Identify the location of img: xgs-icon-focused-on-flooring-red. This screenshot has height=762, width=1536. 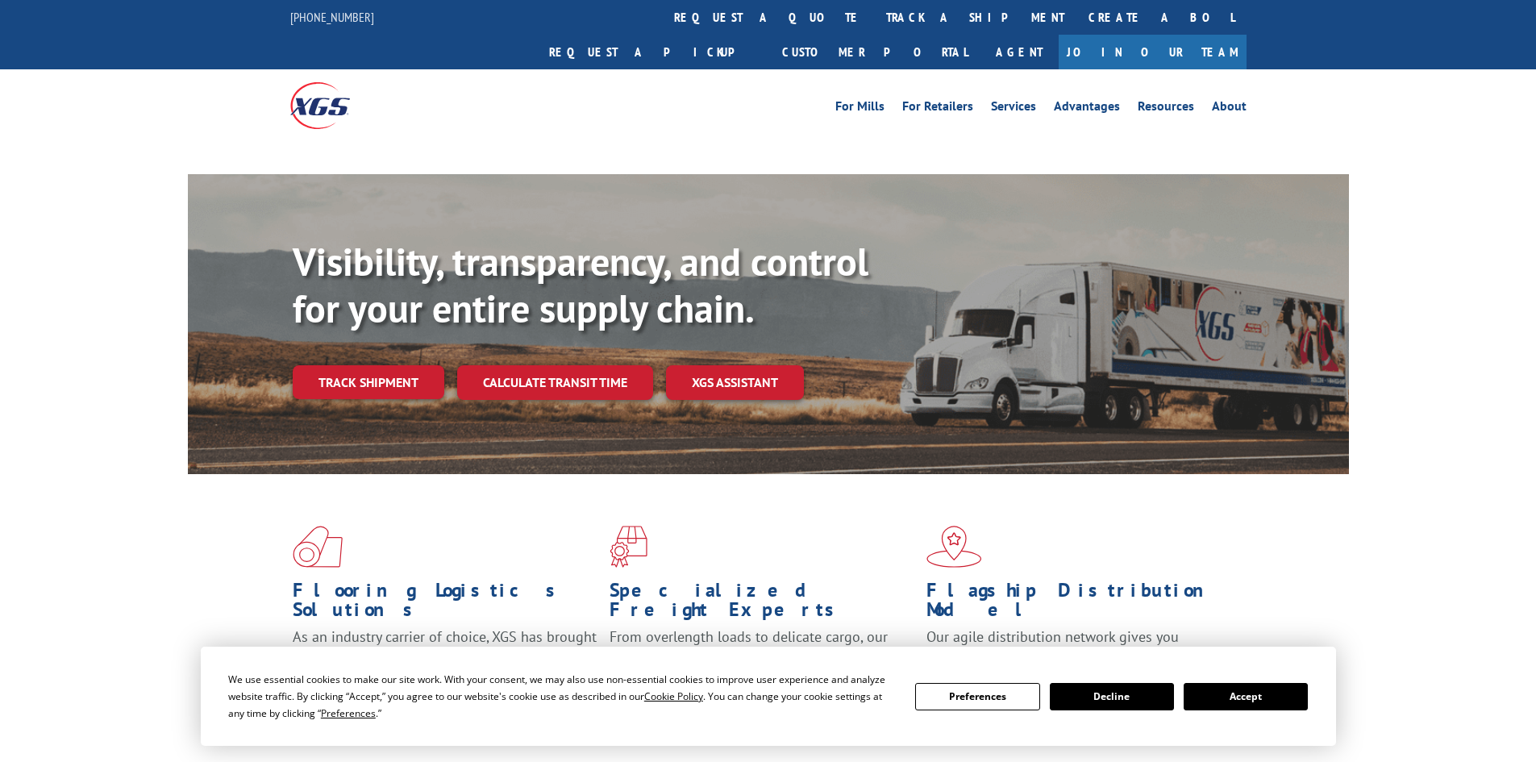
(628, 547).